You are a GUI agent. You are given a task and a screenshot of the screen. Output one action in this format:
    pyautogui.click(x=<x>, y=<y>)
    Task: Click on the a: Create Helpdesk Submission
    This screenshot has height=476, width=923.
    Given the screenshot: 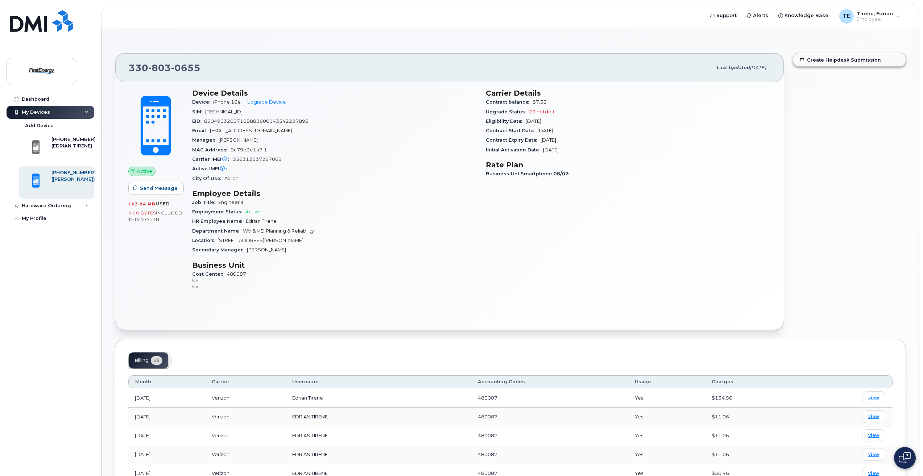 What is the action you would take?
    pyautogui.click(x=849, y=60)
    